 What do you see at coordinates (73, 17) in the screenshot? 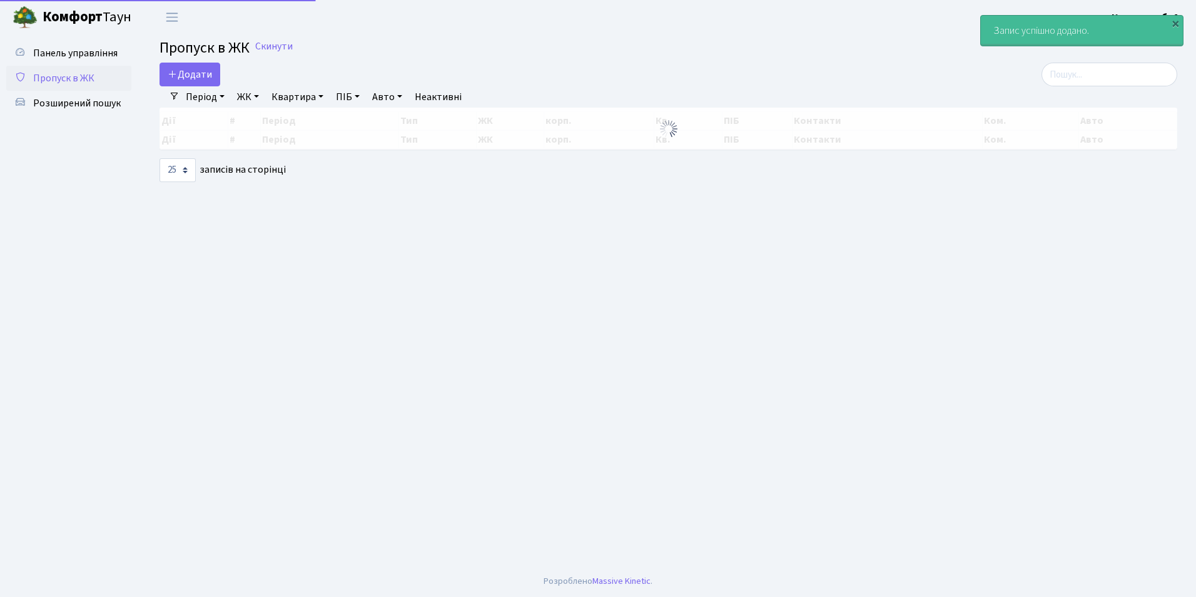
I see `b: Комфорт` at bounding box center [73, 17].